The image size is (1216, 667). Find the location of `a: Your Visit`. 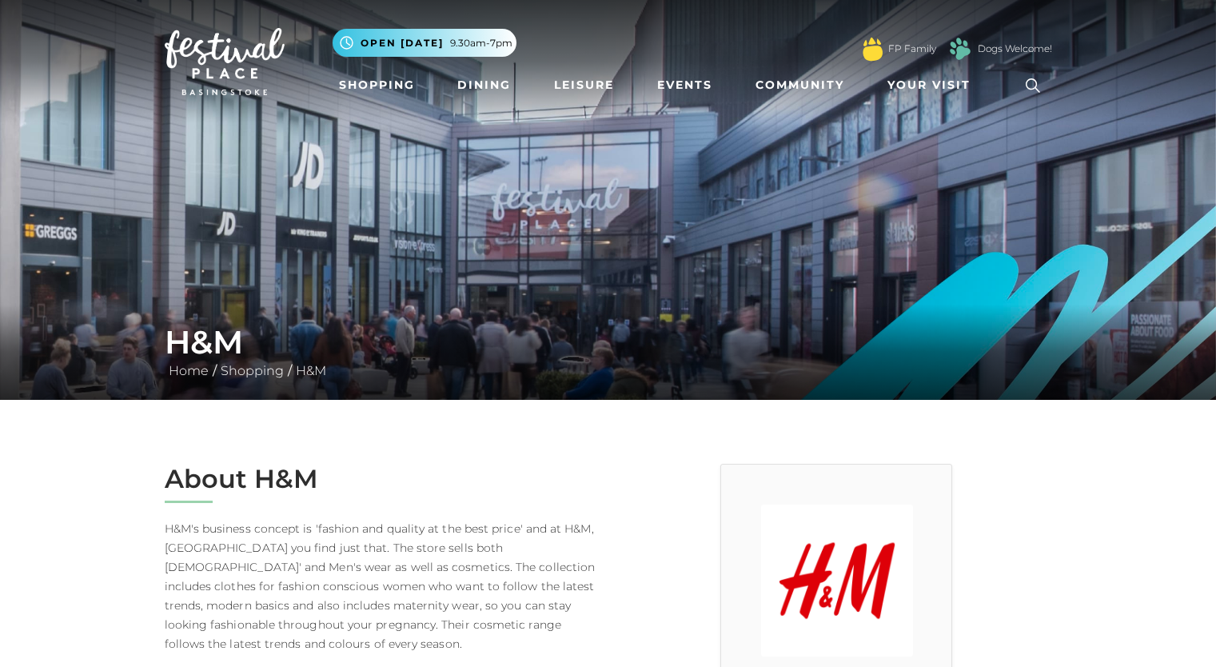

a: Your Visit is located at coordinates (933, 85).